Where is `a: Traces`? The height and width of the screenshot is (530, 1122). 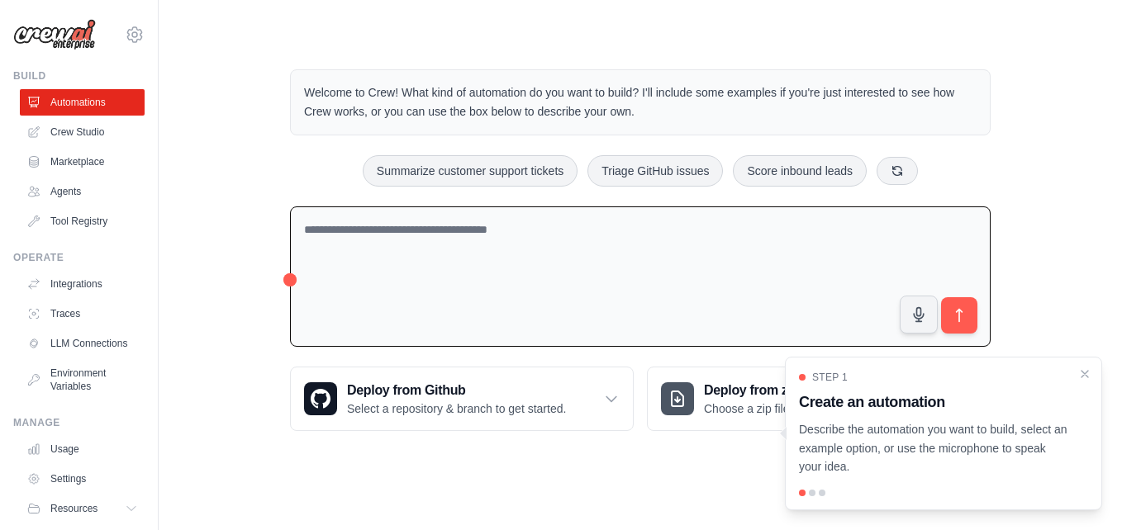
a: Traces is located at coordinates (82, 314).